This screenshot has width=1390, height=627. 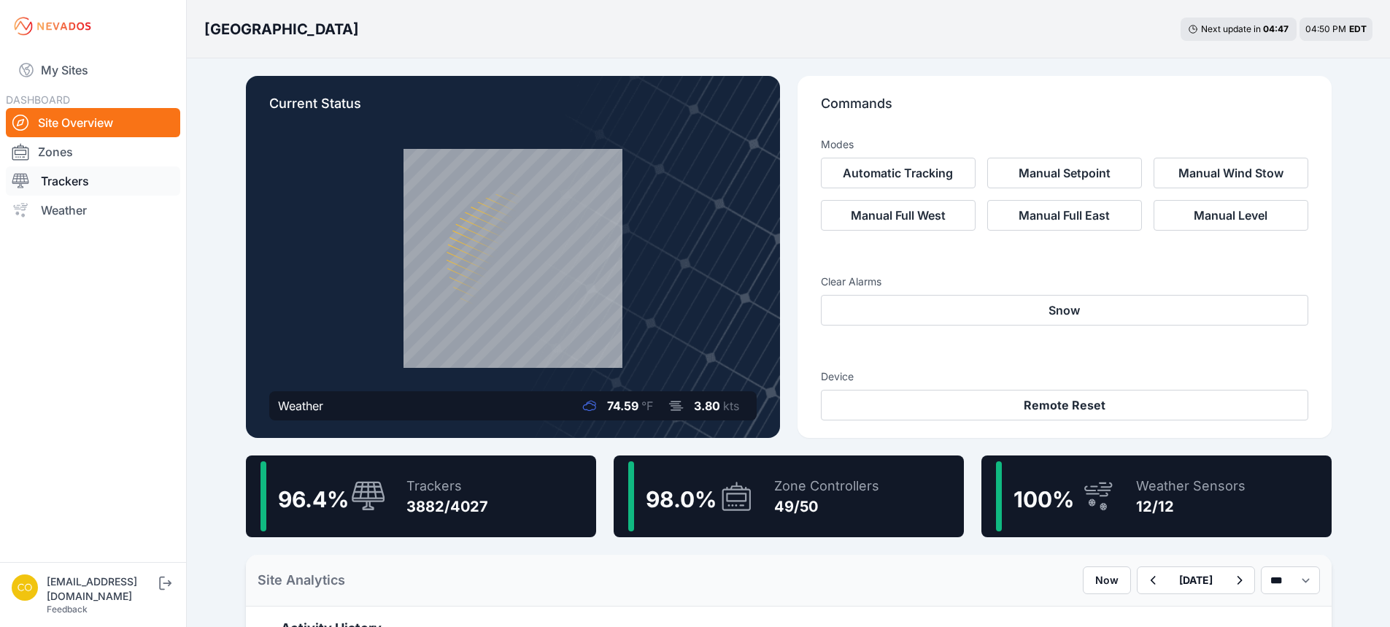 What do you see at coordinates (1191, 506) in the screenshot?
I see `div: 12/12` at bounding box center [1191, 506].